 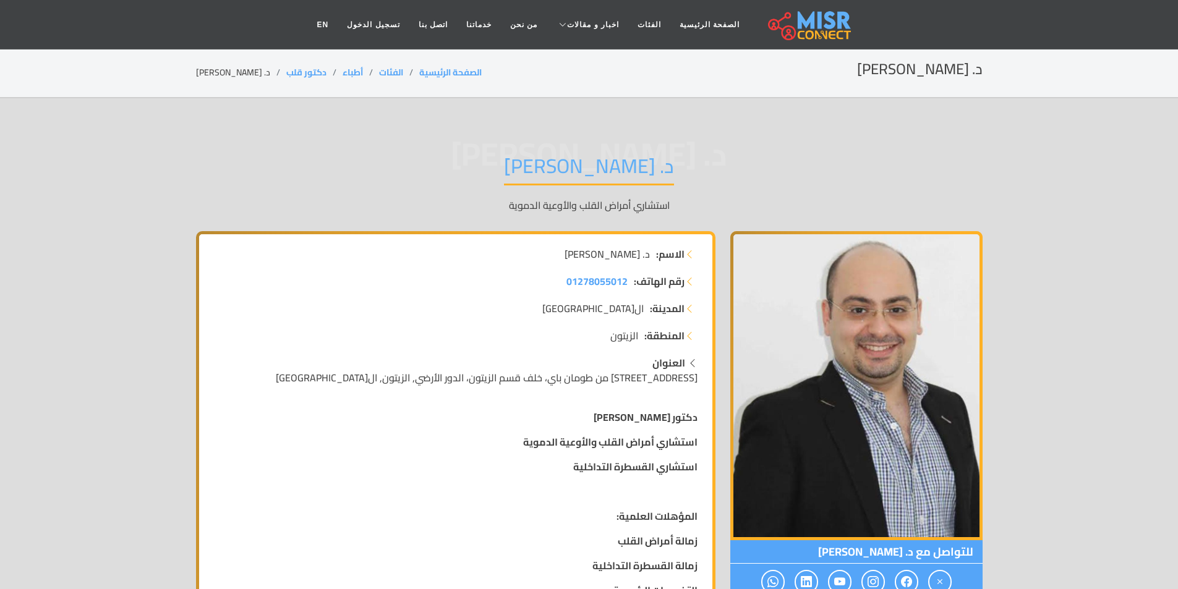 I want to click on span: الزيتون, so click(x=624, y=336).